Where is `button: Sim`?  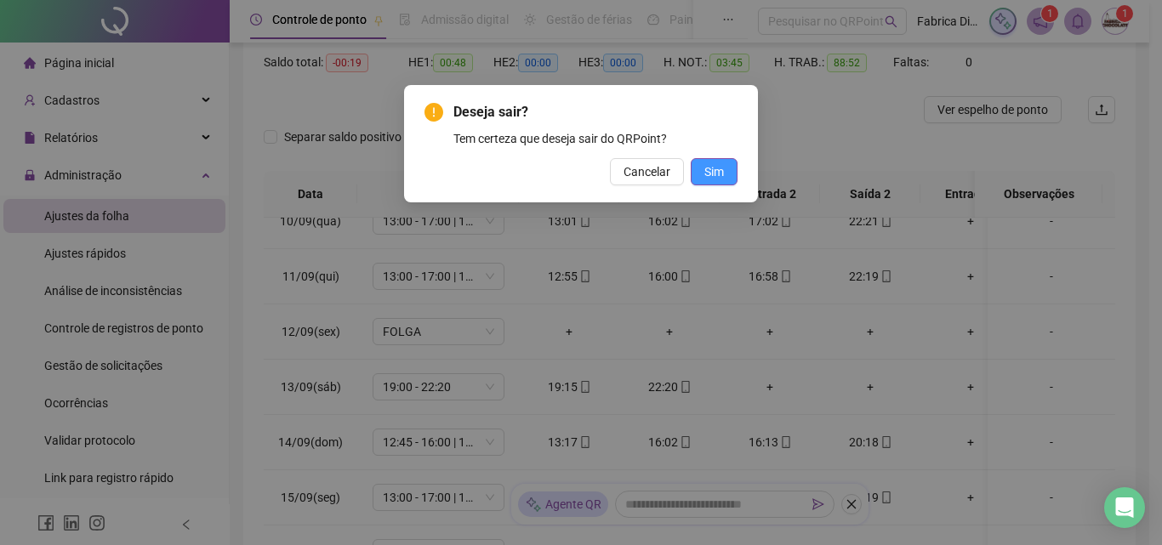
button: Sim is located at coordinates (713, 172).